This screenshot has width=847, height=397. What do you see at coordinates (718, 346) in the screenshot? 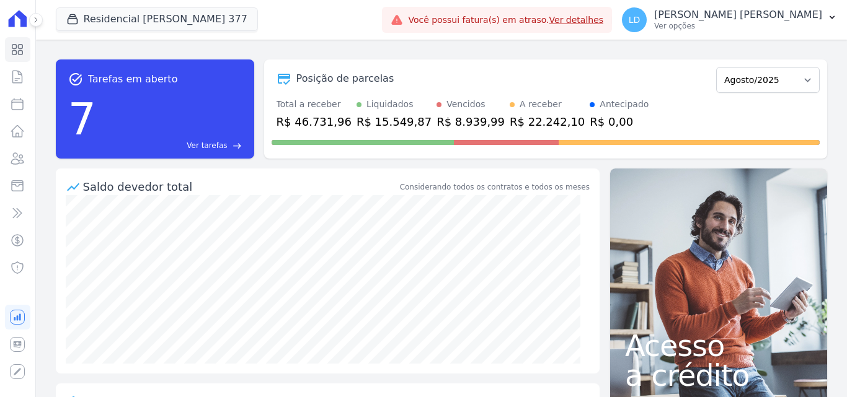
I see `span: Acesso` at bounding box center [718, 346].